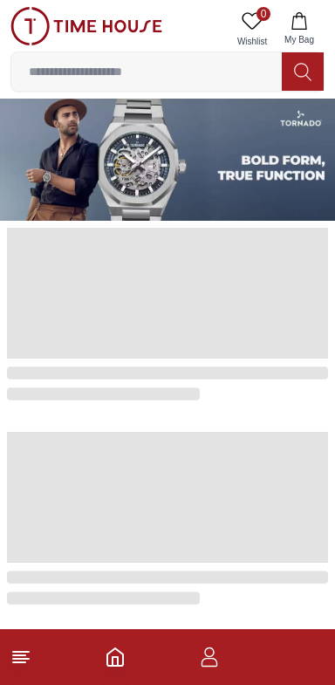 The height and width of the screenshot is (685, 335). I want to click on span: My Bag, so click(299, 39).